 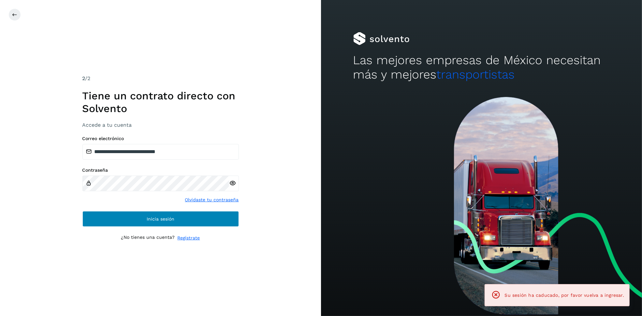 I want to click on div: /2, so click(x=161, y=78).